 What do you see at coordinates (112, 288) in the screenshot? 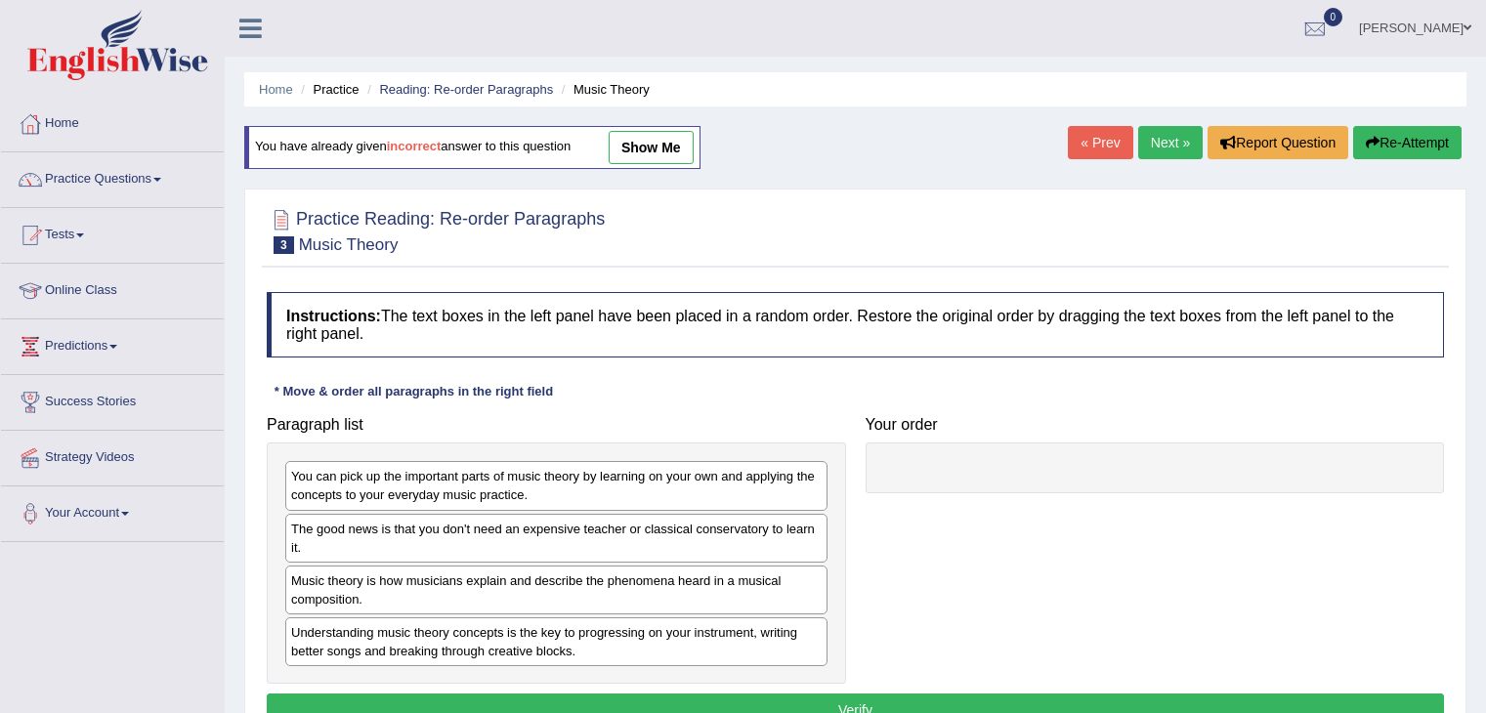
I see `a: Online Class` at bounding box center [112, 288].